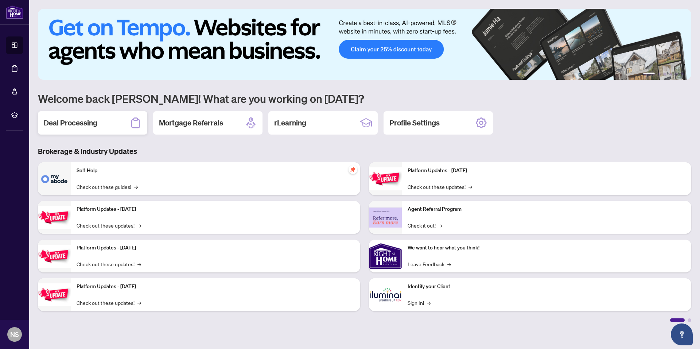 The height and width of the screenshot is (349, 700). Describe the element at coordinates (15, 334) in the screenshot. I see `span: NS` at that location.